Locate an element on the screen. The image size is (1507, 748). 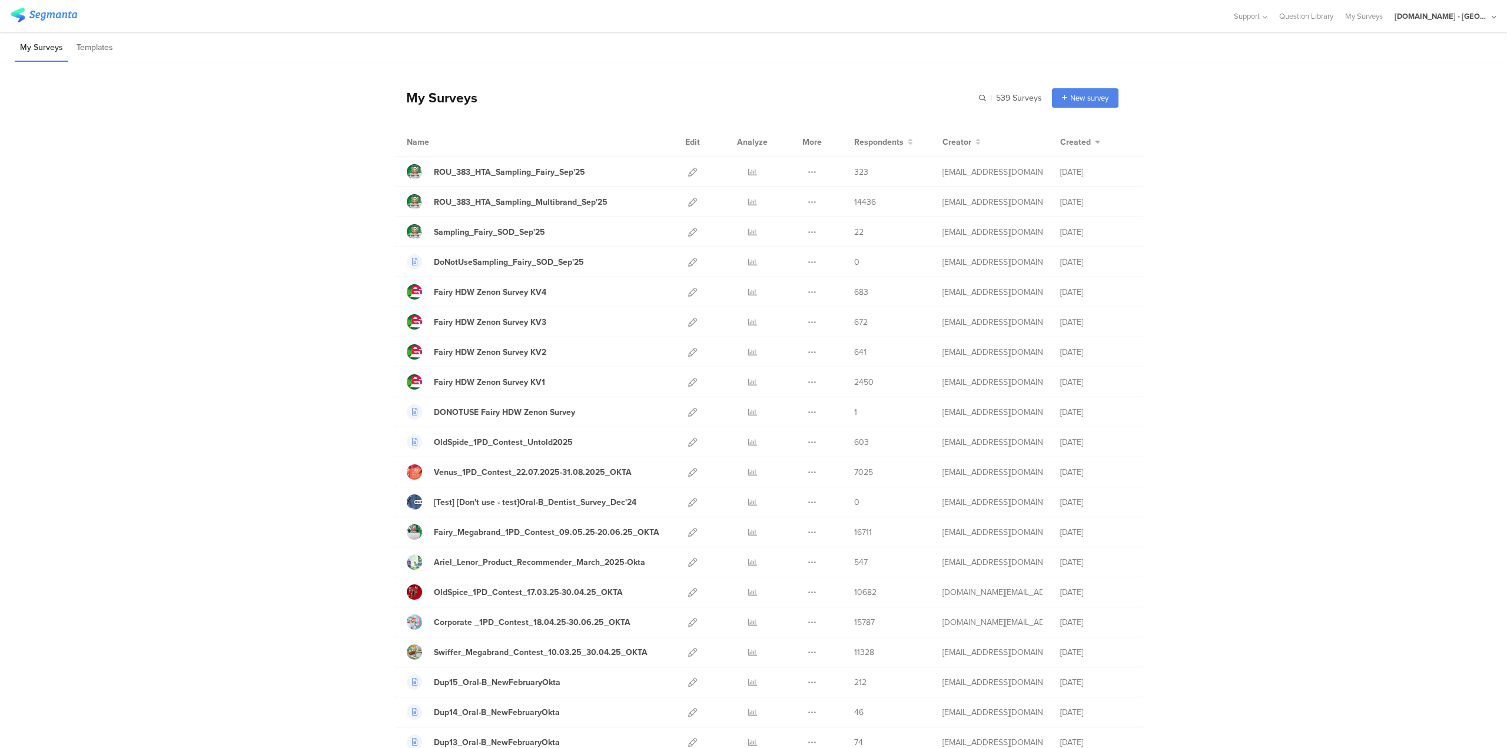
a: Dup14_Oral-B_NewFebruaryOkta is located at coordinates (483, 712).